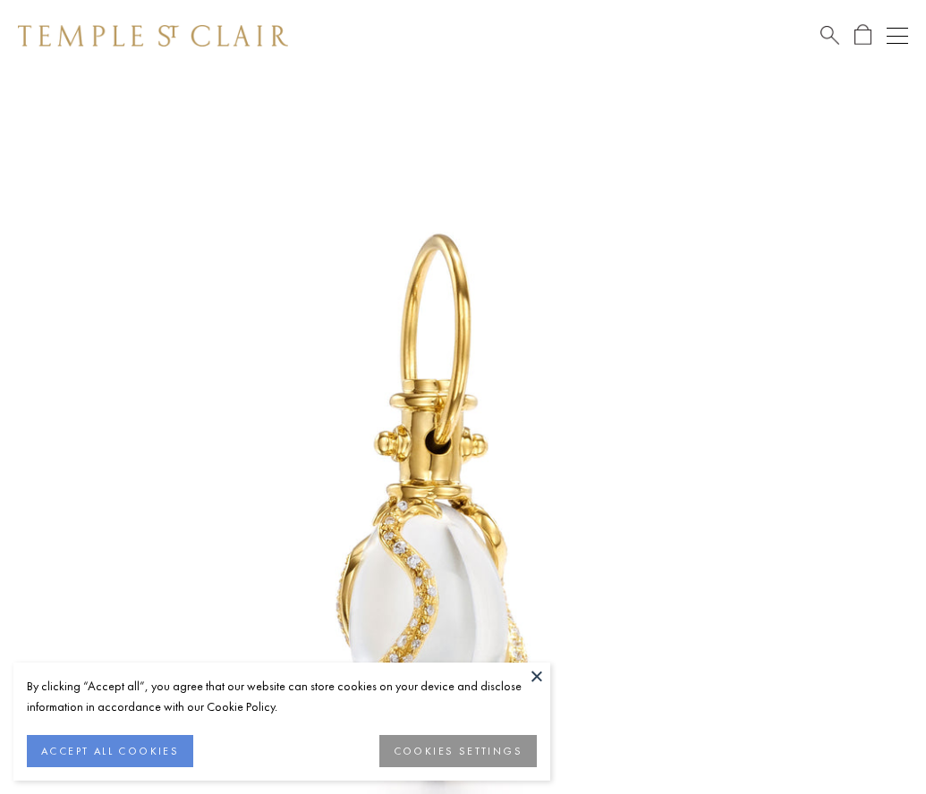  I want to click on button: Open navigation, so click(897, 36).